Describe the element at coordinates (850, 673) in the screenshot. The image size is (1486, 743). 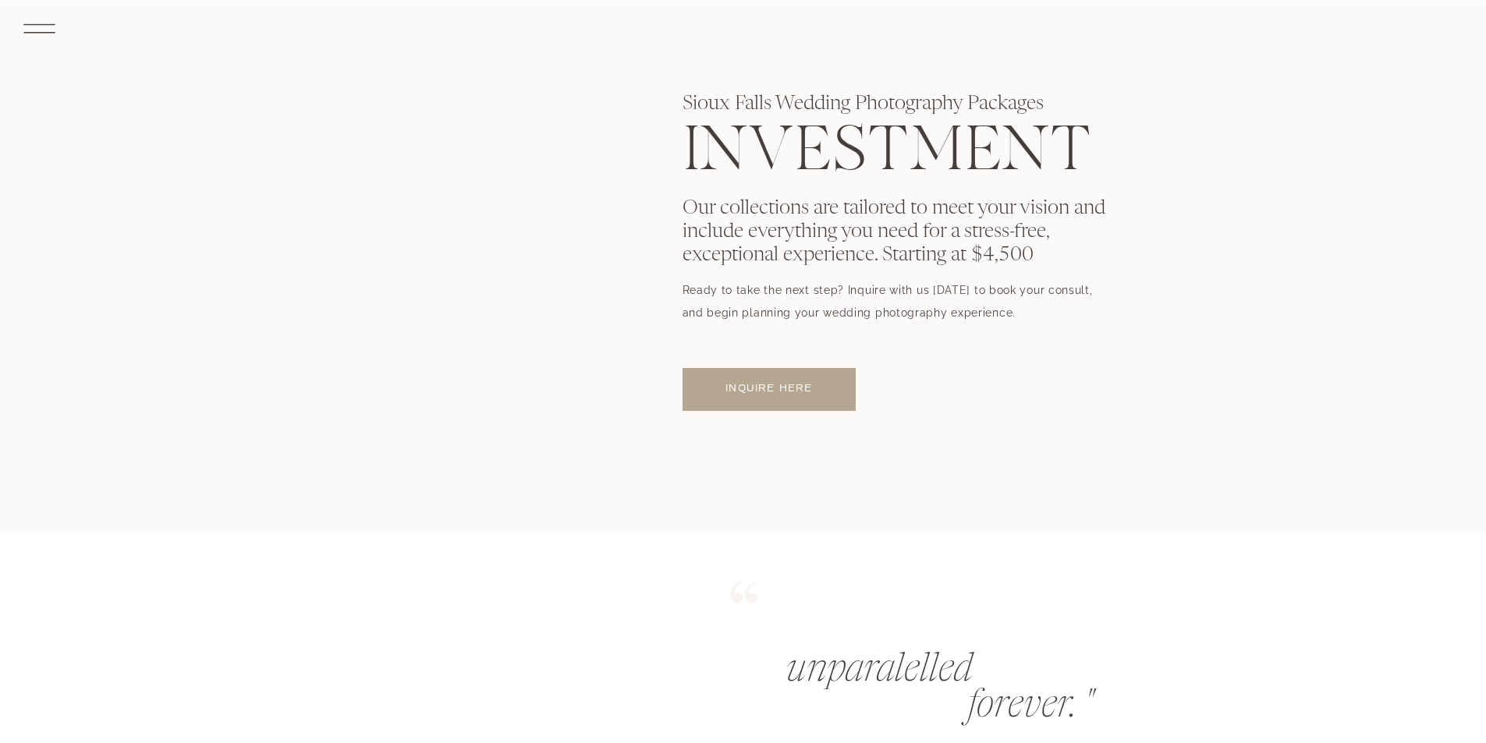
I see `p: unparalelled` at that location.